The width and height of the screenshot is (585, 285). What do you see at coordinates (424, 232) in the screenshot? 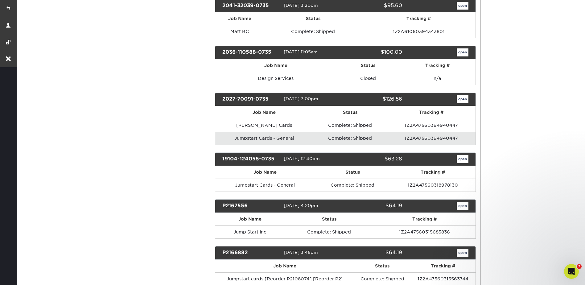
I see `td: 1Z2A47560315685836` at bounding box center [424, 232].